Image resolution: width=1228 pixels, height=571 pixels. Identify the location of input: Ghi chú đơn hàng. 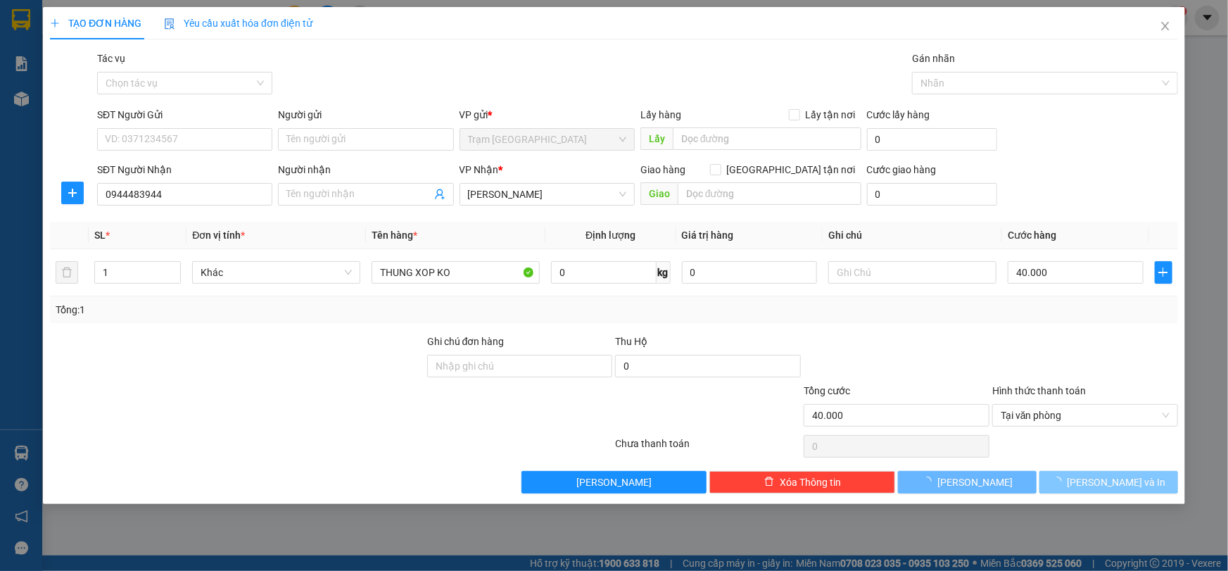
(520, 366).